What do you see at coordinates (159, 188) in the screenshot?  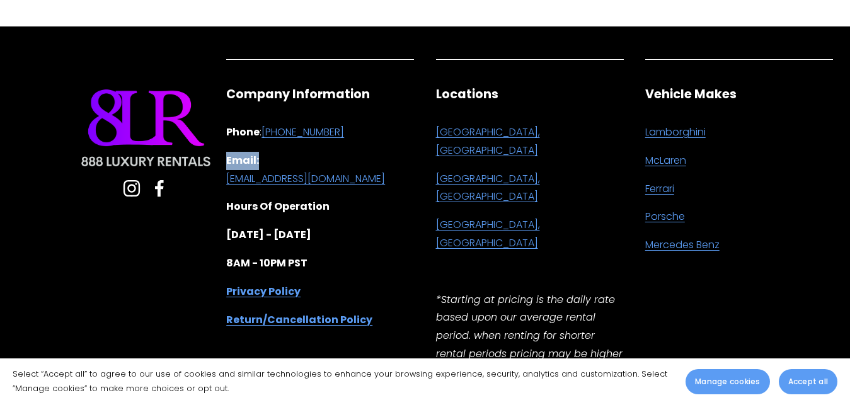 I see `a: Facebook` at bounding box center [159, 188].